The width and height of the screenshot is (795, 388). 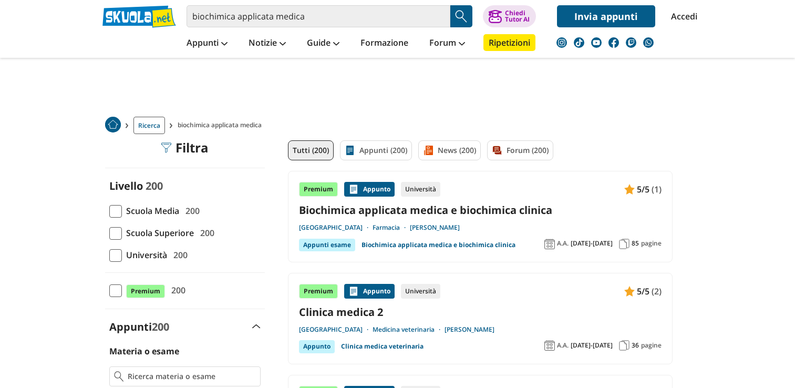 What do you see at coordinates (310, 150) in the screenshot?
I see `a: Tutti (200)` at bounding box center [310, 150].